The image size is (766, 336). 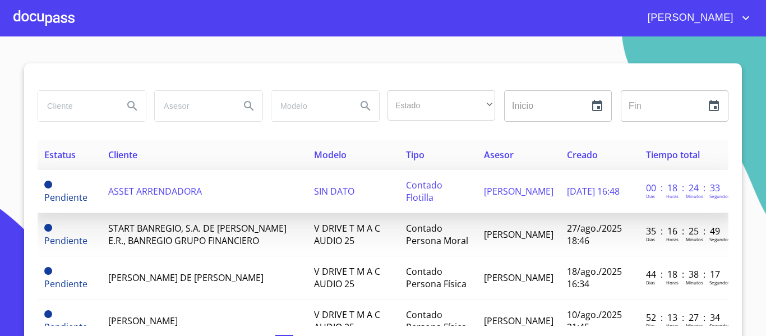 I want to click on span: Cliente, so click(x=123, y=155).